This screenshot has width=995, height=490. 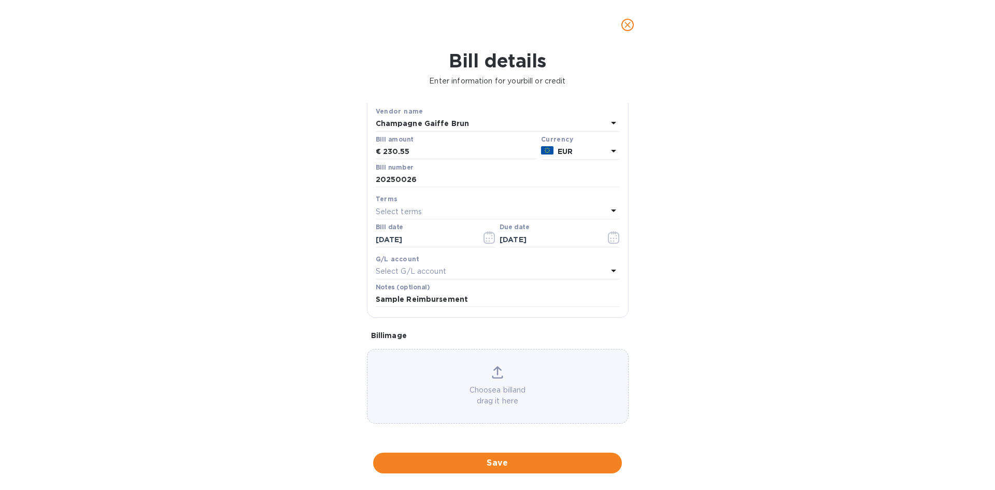 What do you see at coordinates (460, 152) in the screenshot?
I see `input: € Enter bill amount` at bounding box center [460, 152].